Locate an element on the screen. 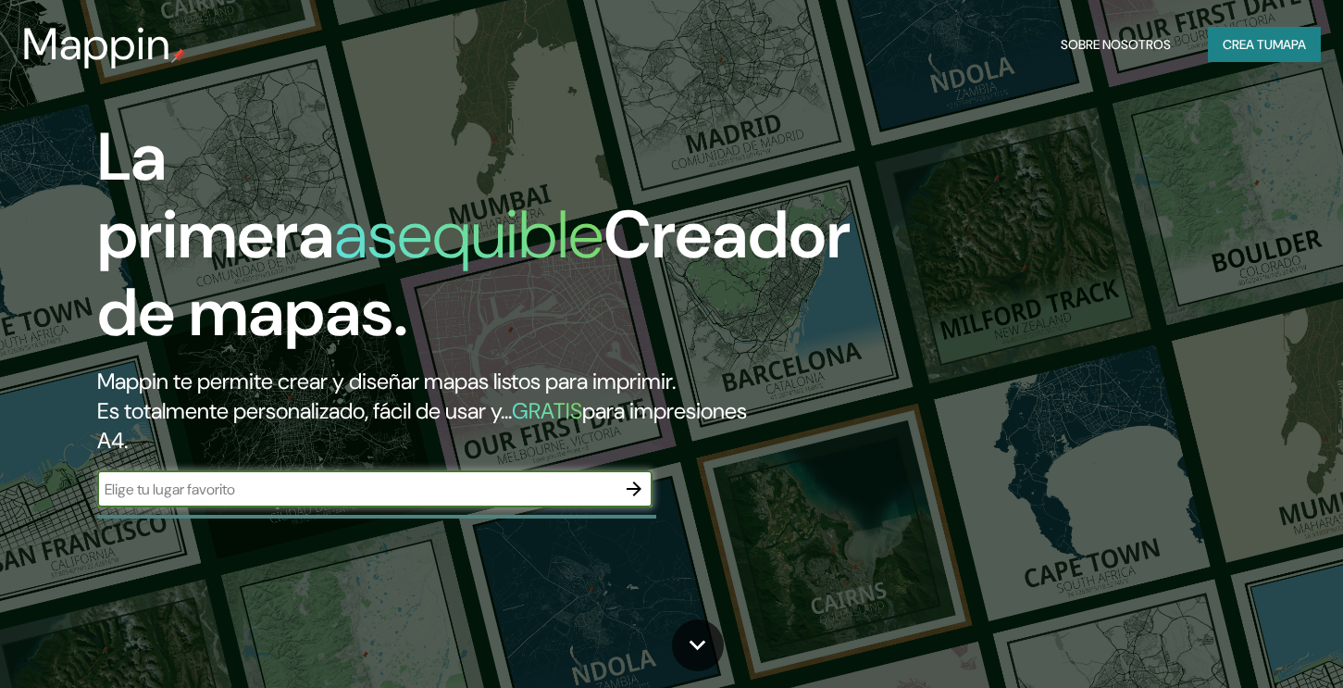 The height and width of the screenshot is (688, 1343). font: Es totalmente personalizado, fácil de usar y... is located at coordinates (305, 410).